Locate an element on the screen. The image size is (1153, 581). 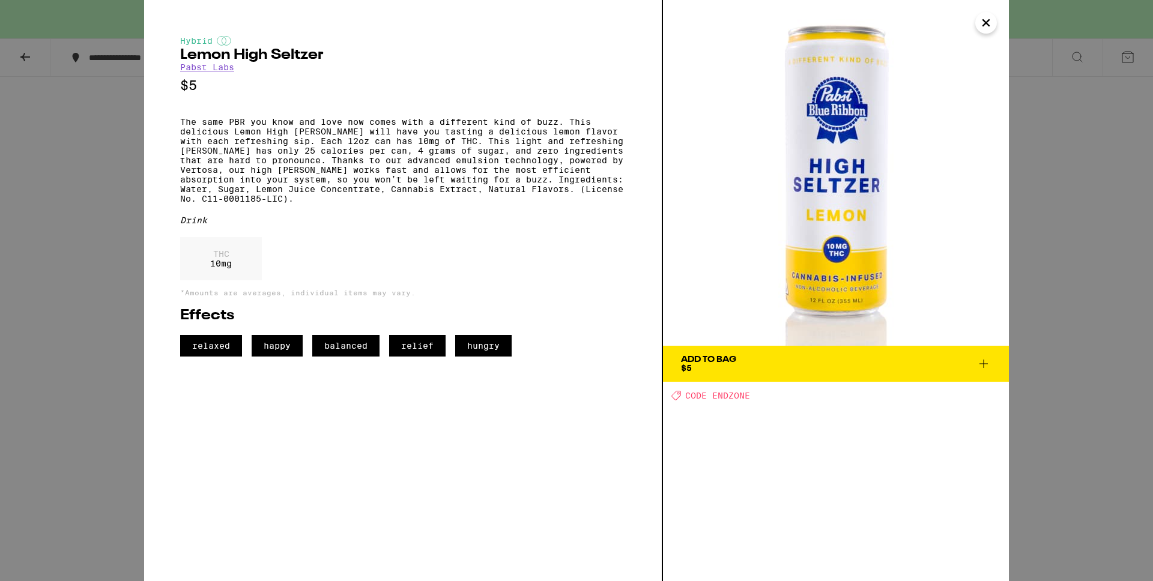
p: $5 is located at coordinates (403, 85).